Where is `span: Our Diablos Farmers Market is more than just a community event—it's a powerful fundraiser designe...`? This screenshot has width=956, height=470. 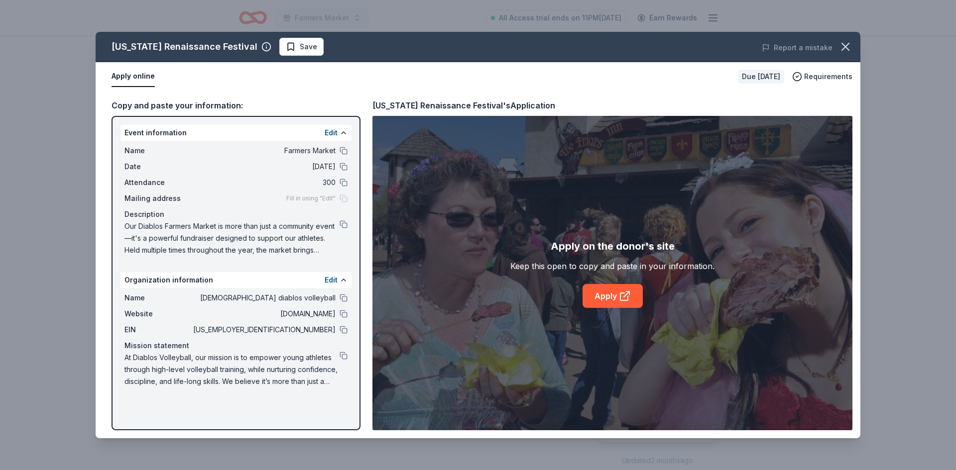 span: Our Diablos Farmers Market is more than just a community event—it's a powerful fundraiser designe... is located at coordinates (232, 238).